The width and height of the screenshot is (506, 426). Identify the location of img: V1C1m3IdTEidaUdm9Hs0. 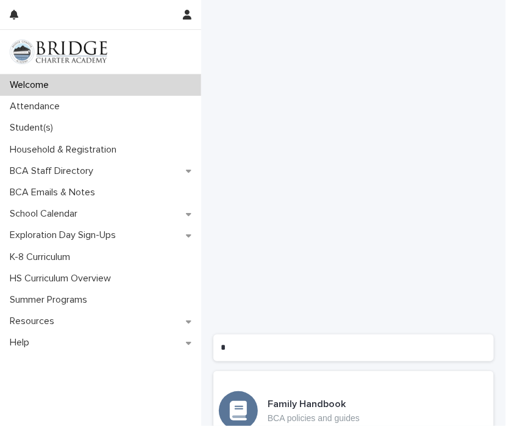
(59, 52).